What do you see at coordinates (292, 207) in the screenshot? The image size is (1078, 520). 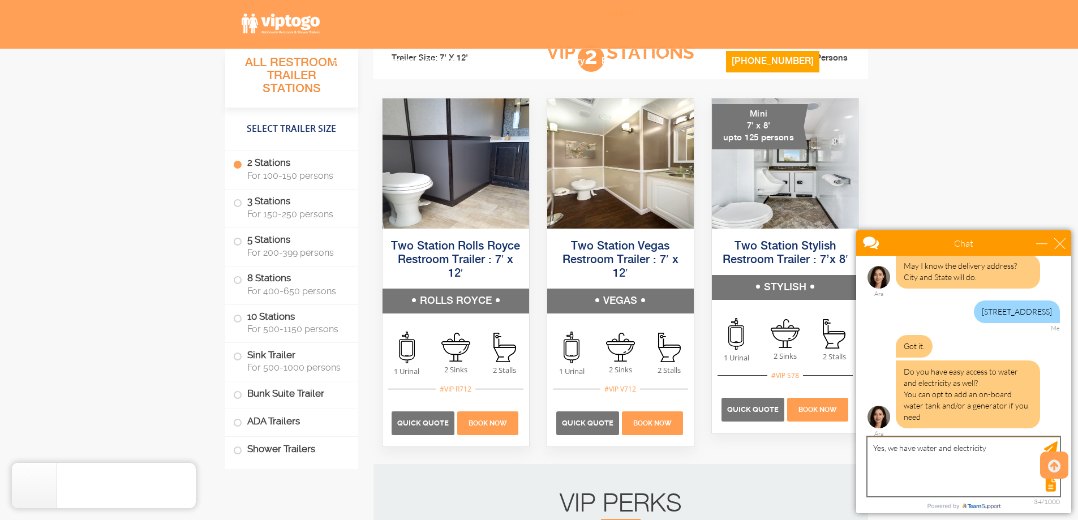 I see `label: 3 Stations` at bounding box center [292, 207].